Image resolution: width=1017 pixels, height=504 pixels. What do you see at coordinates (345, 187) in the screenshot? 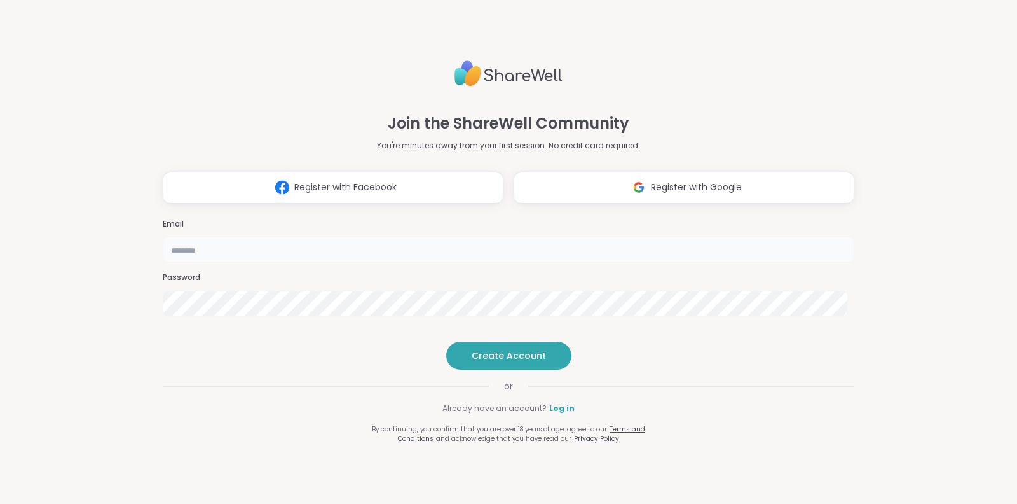
I see `span: Register with Facebook` at bounding box center [345, 187].